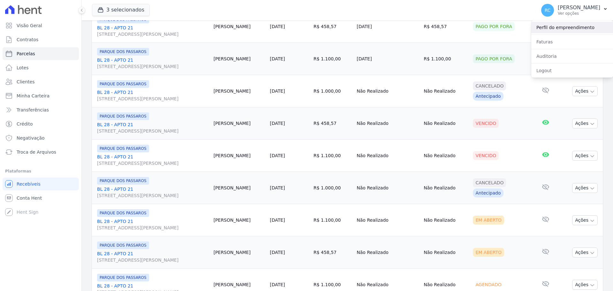  What do you see at coordinates (572, 71) in the screenshot?
I see `a: Logout` at bounding box center [572, 71].